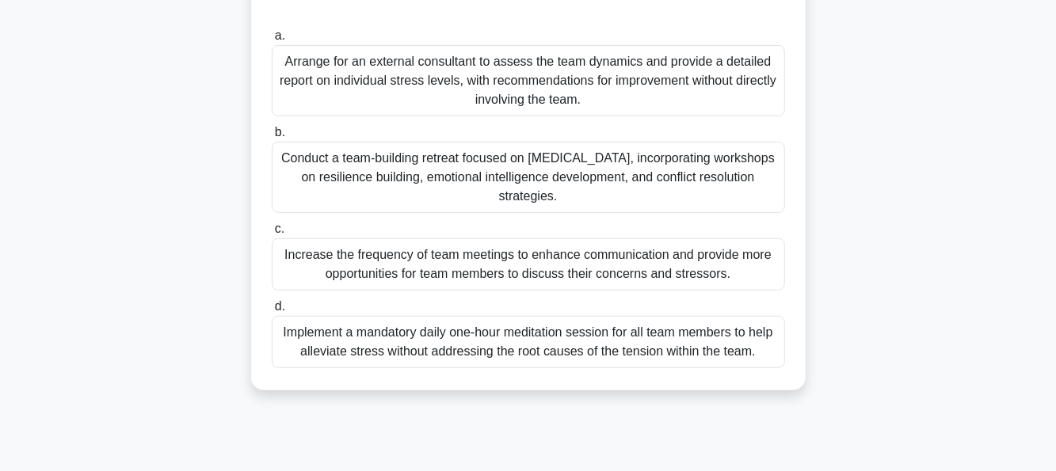  Describe the element at coordinates (280, 306) in the screenshot. I see `span: d.` at that location.